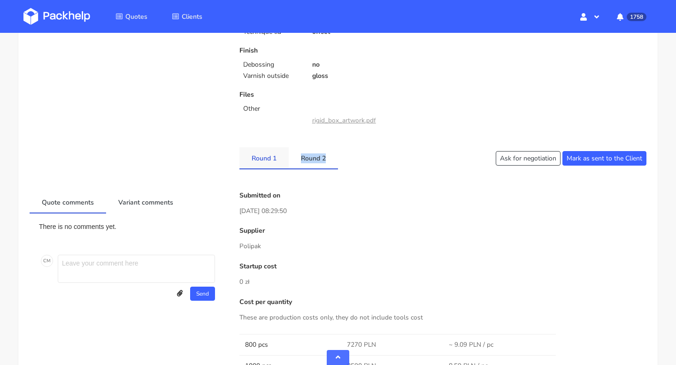 The width and height of the screenshot is (676, 365). What do you see at coordinates (631, 16) in the screenshot?
I see `button: 1758` at bounding box center [631, 16].